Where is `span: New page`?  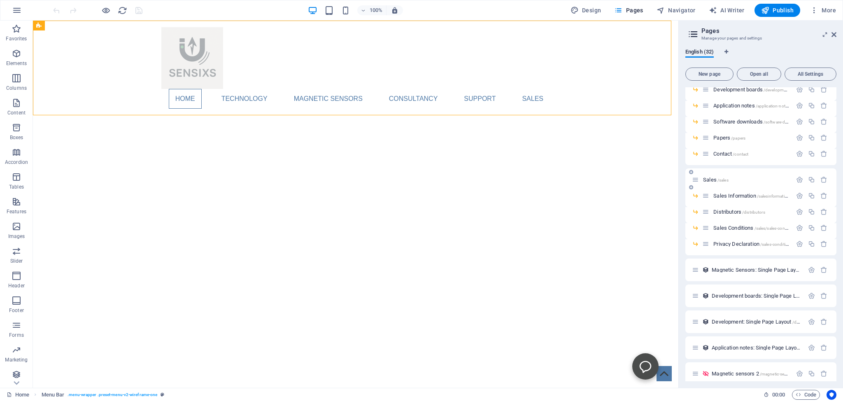 span: New page is located at coordinates (709, 74).